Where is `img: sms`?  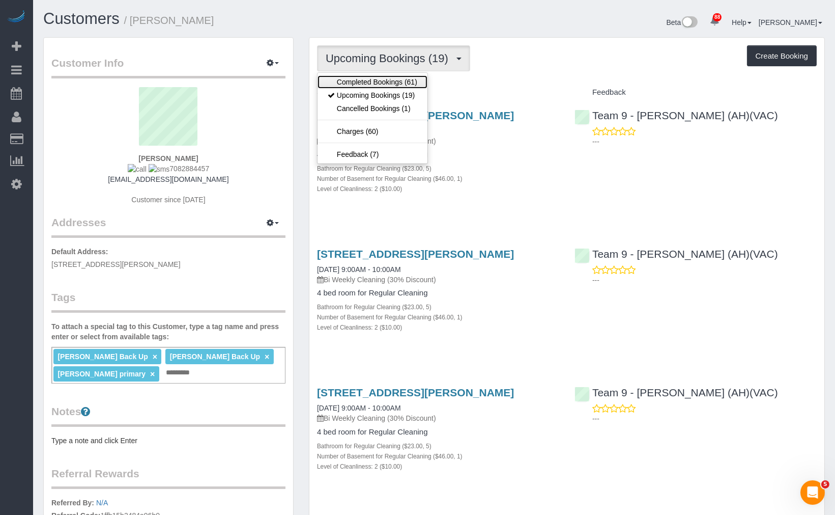
img: sms is located at coordinates (159, 169).